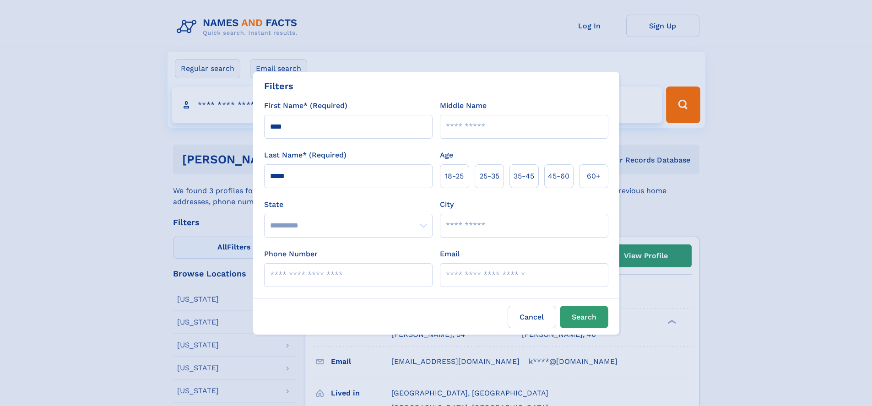  I want to click on span: 45‑60, so click(559, 176).